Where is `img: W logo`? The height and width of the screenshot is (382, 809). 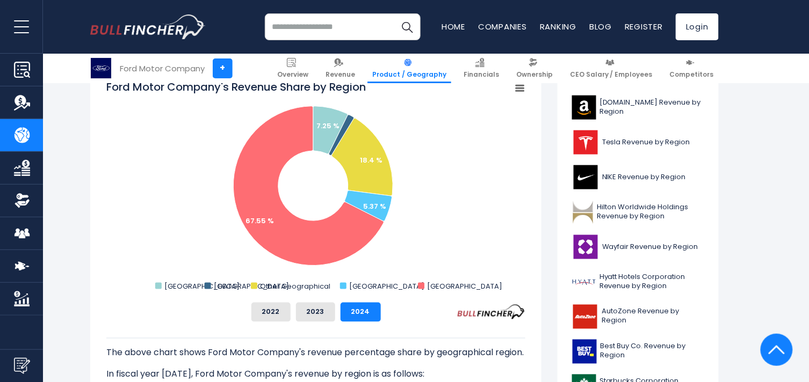 img: W logo is located at coordinates (585, 247).